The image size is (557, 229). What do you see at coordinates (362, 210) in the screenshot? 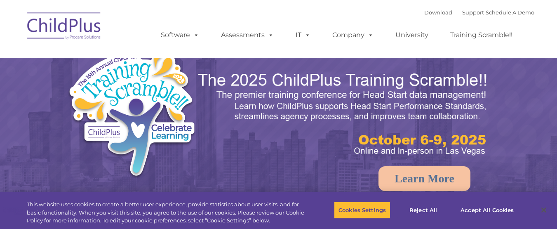
I see `button: Cookies Settings` at bounding box center [362, 210].